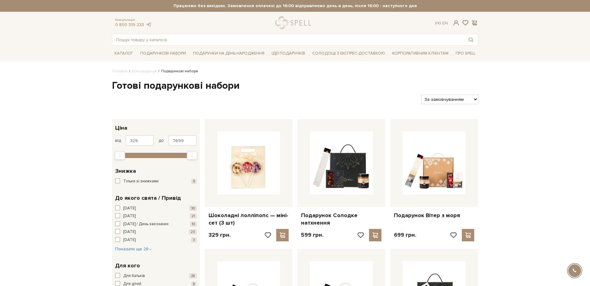 Image resolution: width=590 pixels, height=286 pixels. I want to click on p: 699 грн., so click(405, 235).